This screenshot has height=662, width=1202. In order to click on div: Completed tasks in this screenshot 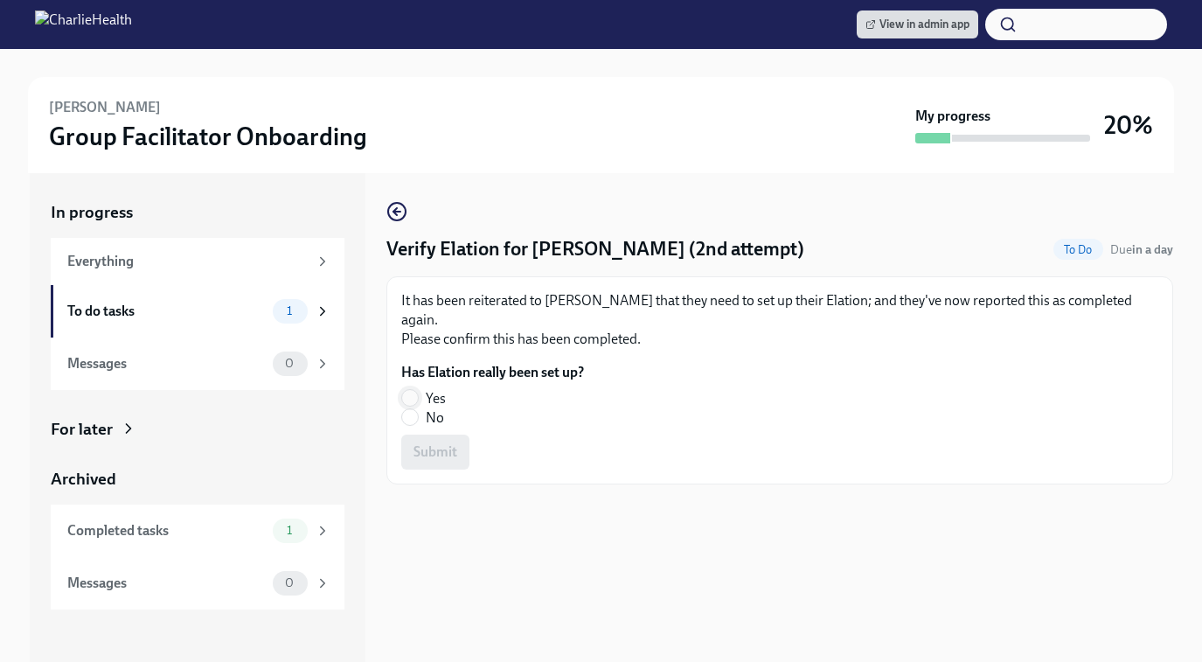, I will do `click(166, 531)`.